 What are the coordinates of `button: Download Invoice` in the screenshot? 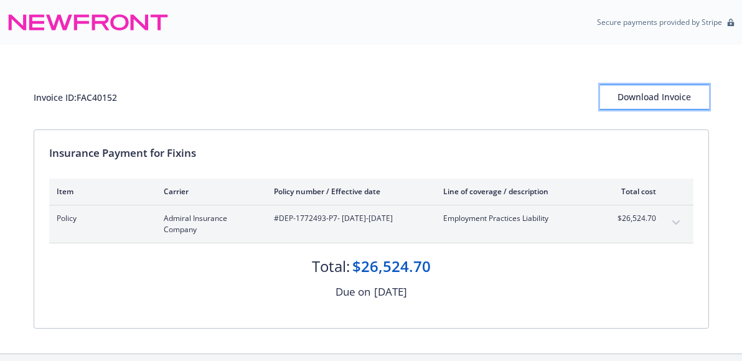 It's located at (654, 97).